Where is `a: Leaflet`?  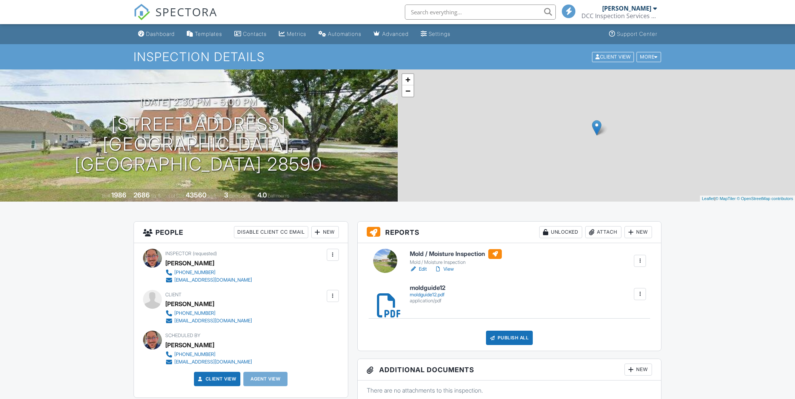
a: Leaflet is located at coordinates (708, 198).